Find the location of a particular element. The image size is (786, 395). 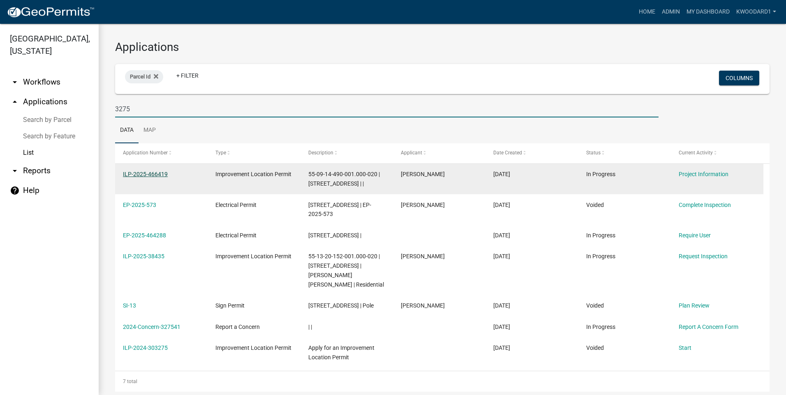

a: kwoodard1 is located at coordinates (756, 12).